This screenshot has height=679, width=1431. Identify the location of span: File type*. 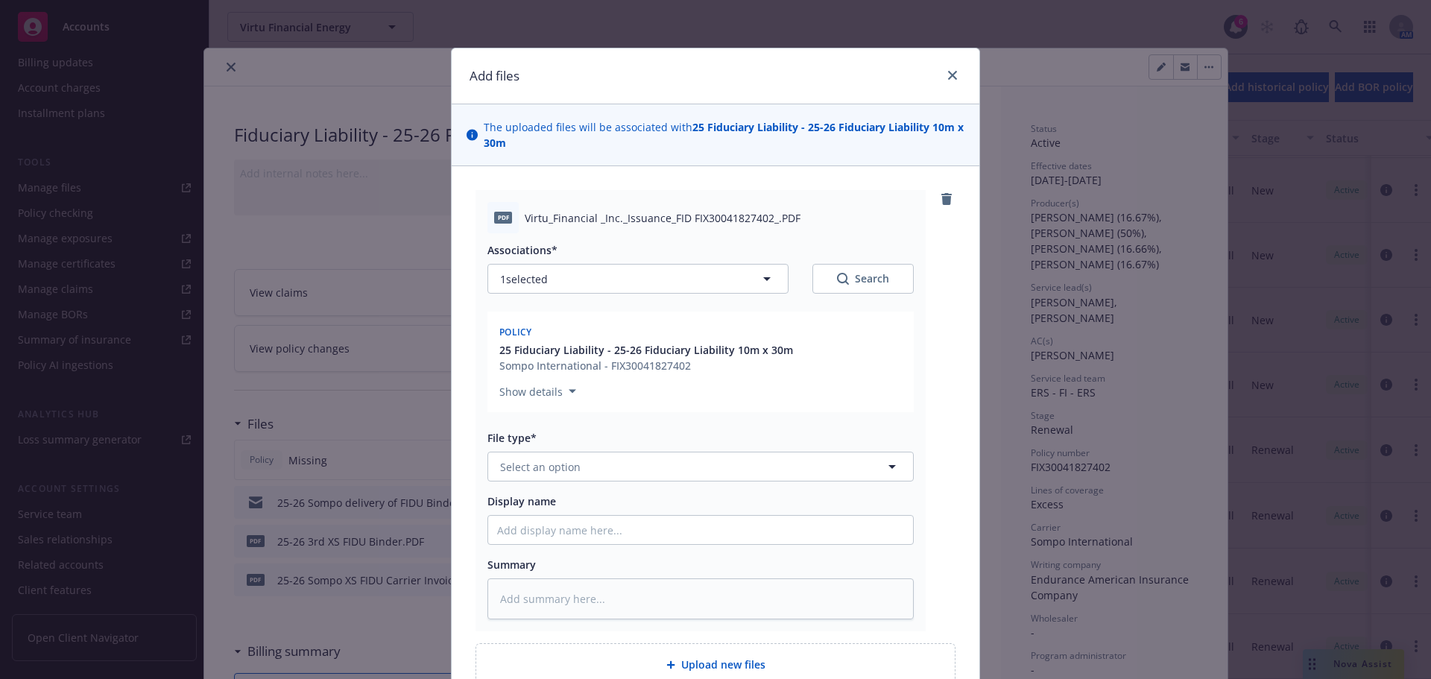
(512, 438).